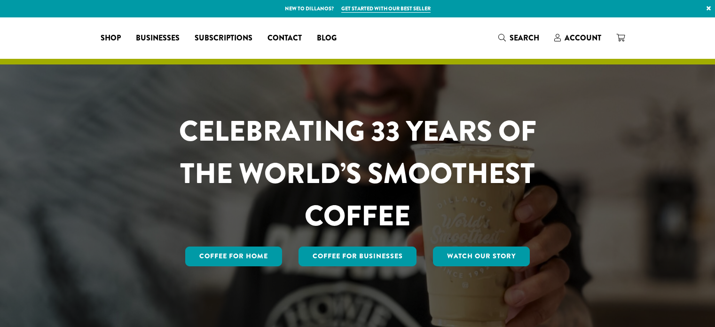 The height and width of the screenshot is (327, 715). What do you see at coordinates (111, 38) in the screenshot?
I see `a: Shop` at bounding box center [111, 38].